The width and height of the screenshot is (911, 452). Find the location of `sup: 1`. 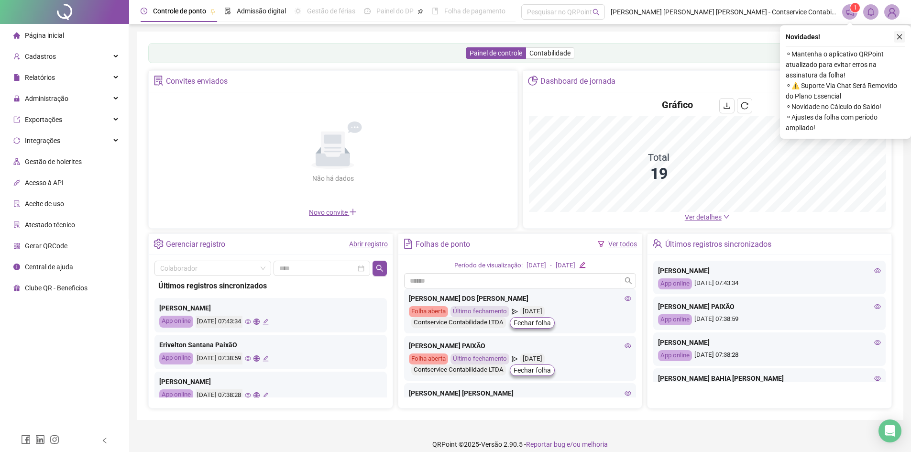

sup: 1 is located at coordinates (855, 8).